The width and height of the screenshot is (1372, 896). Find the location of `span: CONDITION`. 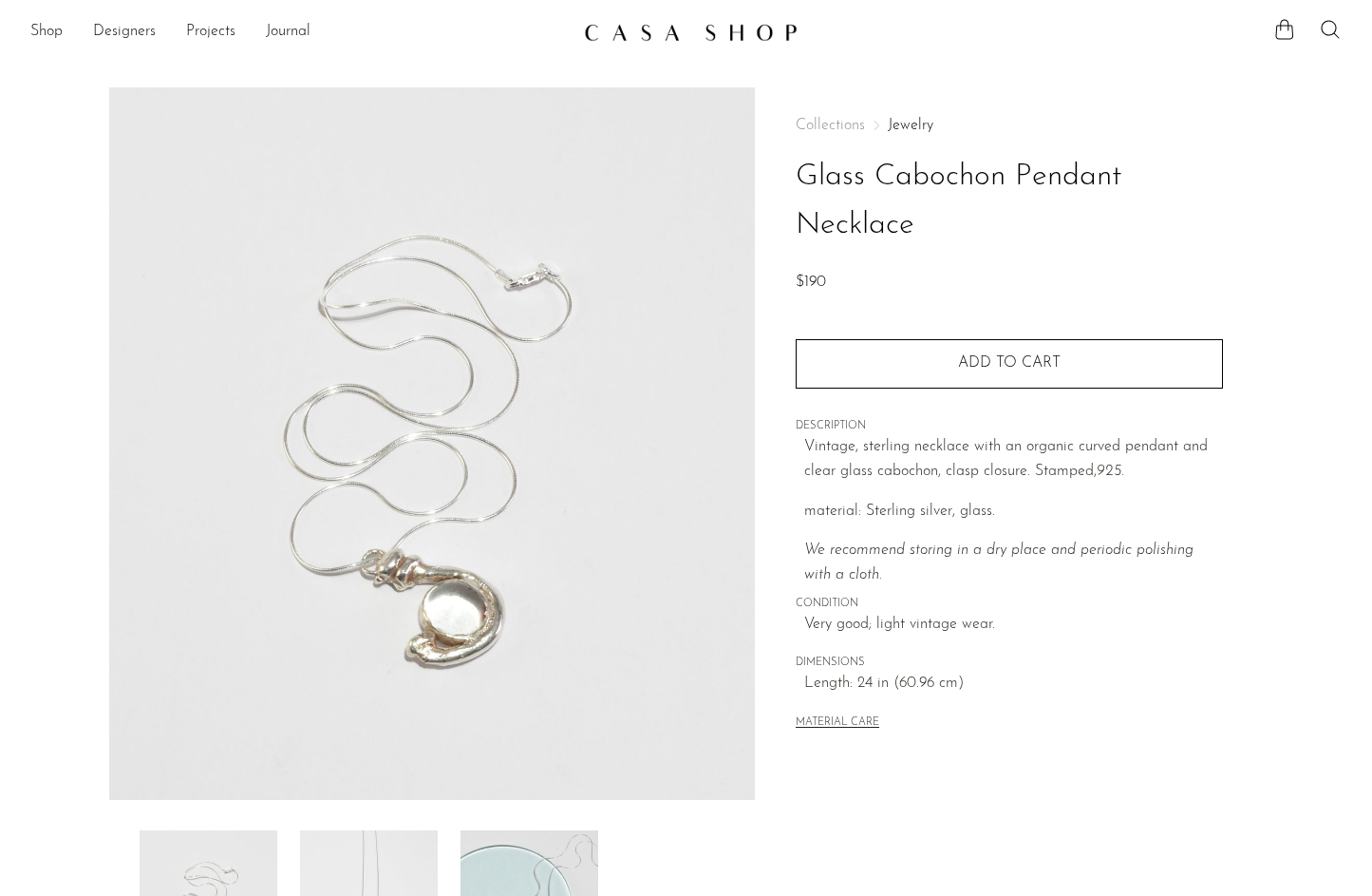

span: CONDITION is located at coordinates (1009, 605).